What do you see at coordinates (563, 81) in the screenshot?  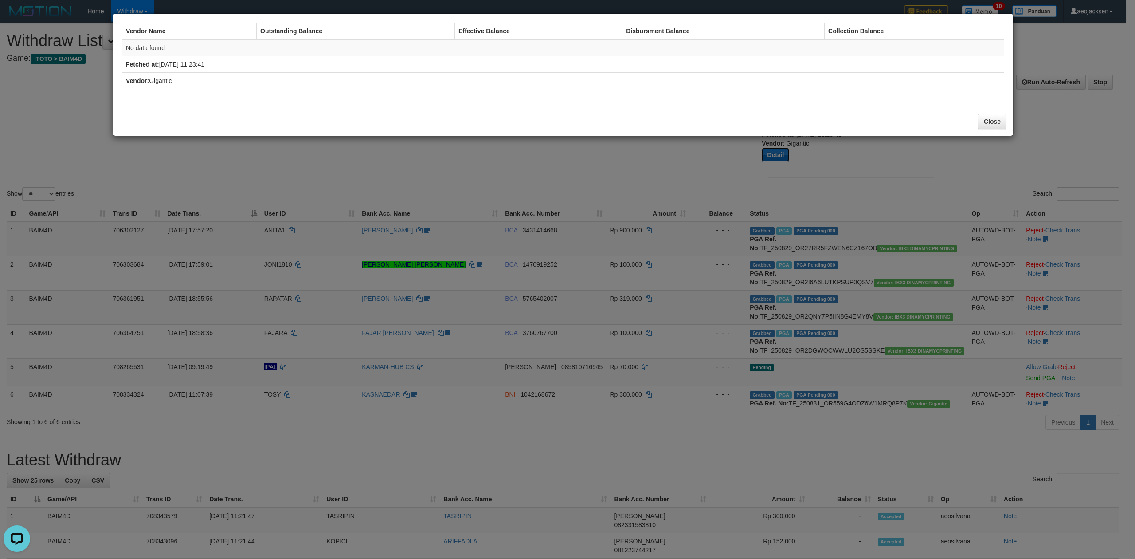 I see `td: Gigantic` at bounding box center [563, 81].